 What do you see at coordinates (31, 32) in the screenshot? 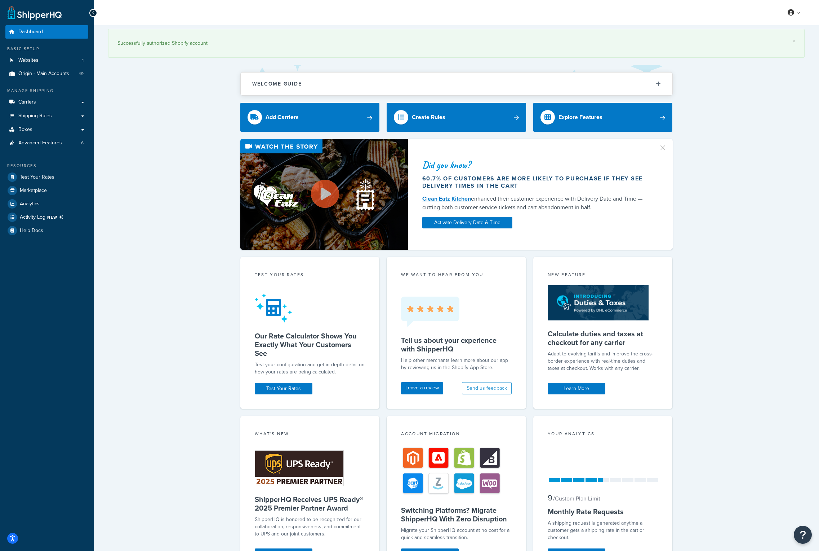
I see `span: Dashboard` at bounding box center [31, 32].